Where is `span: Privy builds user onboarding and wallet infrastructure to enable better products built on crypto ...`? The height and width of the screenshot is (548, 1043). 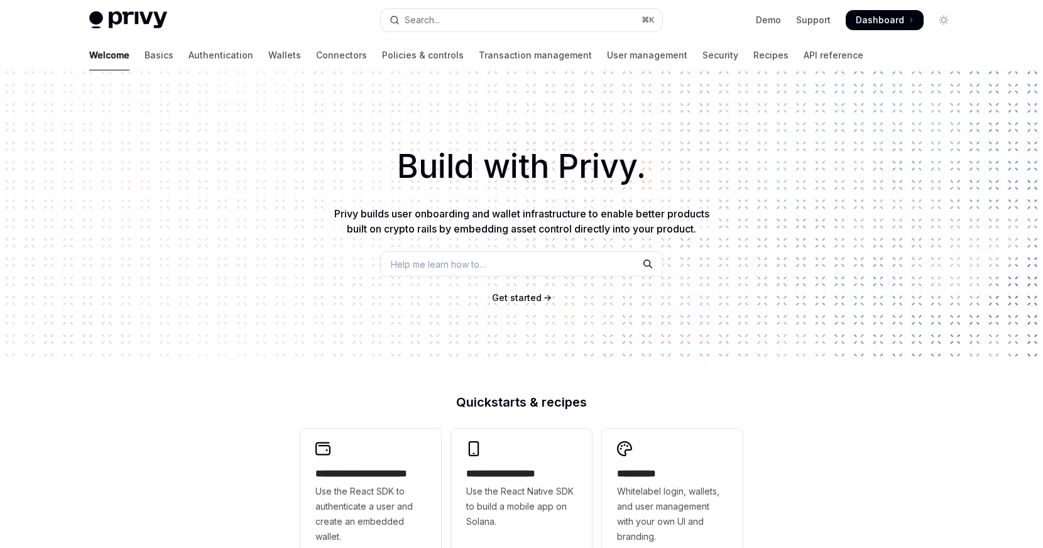 span: Privy builds user onboarding and wallet infrastructure to enable better products built on crypto ... is located at coordinates (521, 221).